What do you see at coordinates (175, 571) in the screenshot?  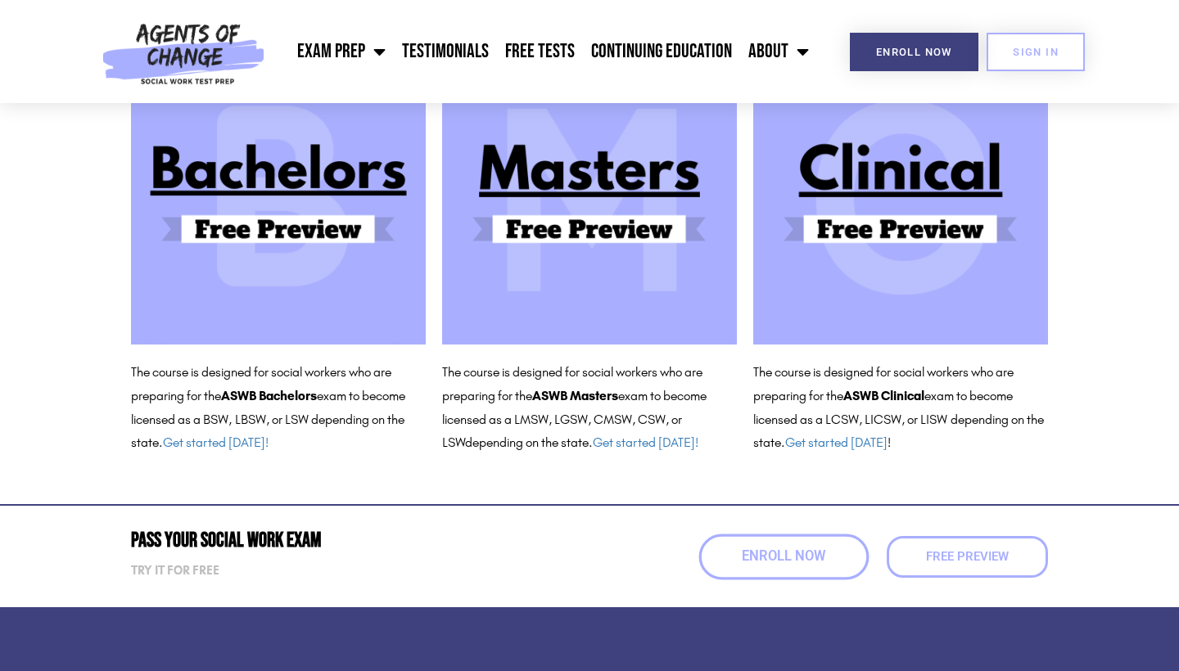 I see `strong: Try it for free` at bounding box center [175, 571].